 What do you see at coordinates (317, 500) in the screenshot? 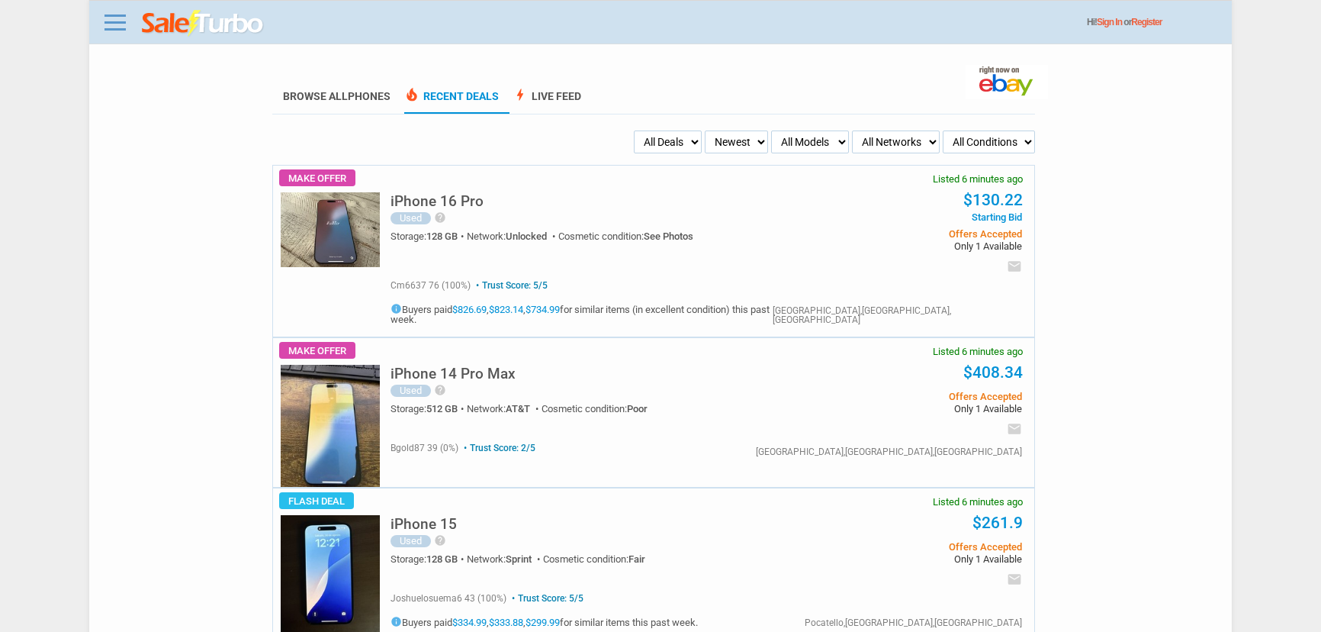
I see `span: Flash Deal` at bounding box center [317, 500].